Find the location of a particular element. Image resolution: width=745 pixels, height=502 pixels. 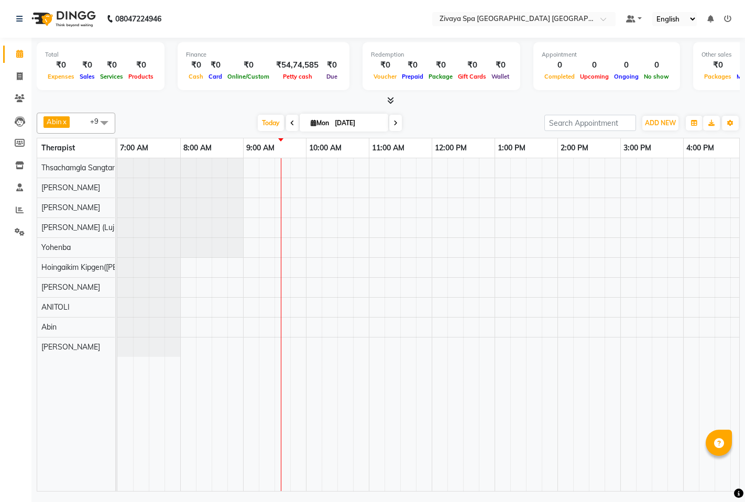

span: No show is located at coordinates (657, 77).